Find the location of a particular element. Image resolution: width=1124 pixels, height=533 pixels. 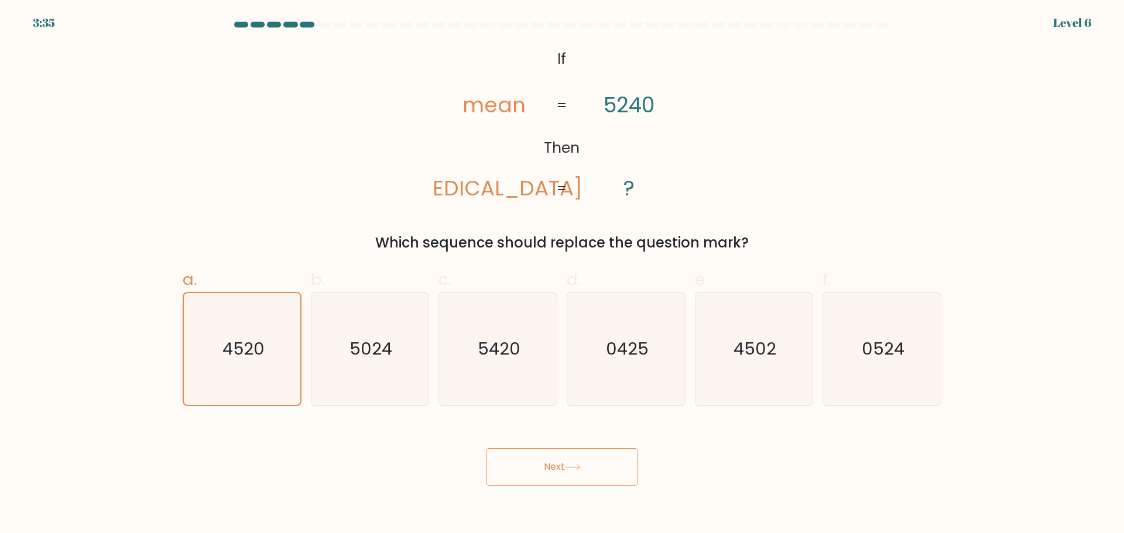

button: Next is located at coordinates (562, 467).